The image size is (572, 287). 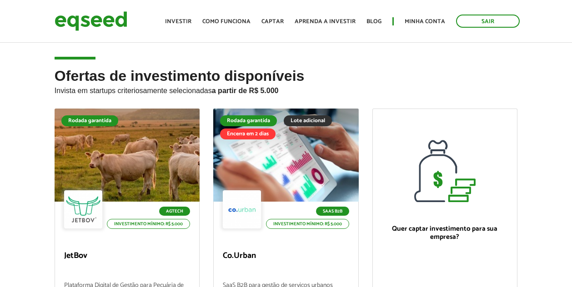 I want to click on a: Captar, so click(x=272, y=21).